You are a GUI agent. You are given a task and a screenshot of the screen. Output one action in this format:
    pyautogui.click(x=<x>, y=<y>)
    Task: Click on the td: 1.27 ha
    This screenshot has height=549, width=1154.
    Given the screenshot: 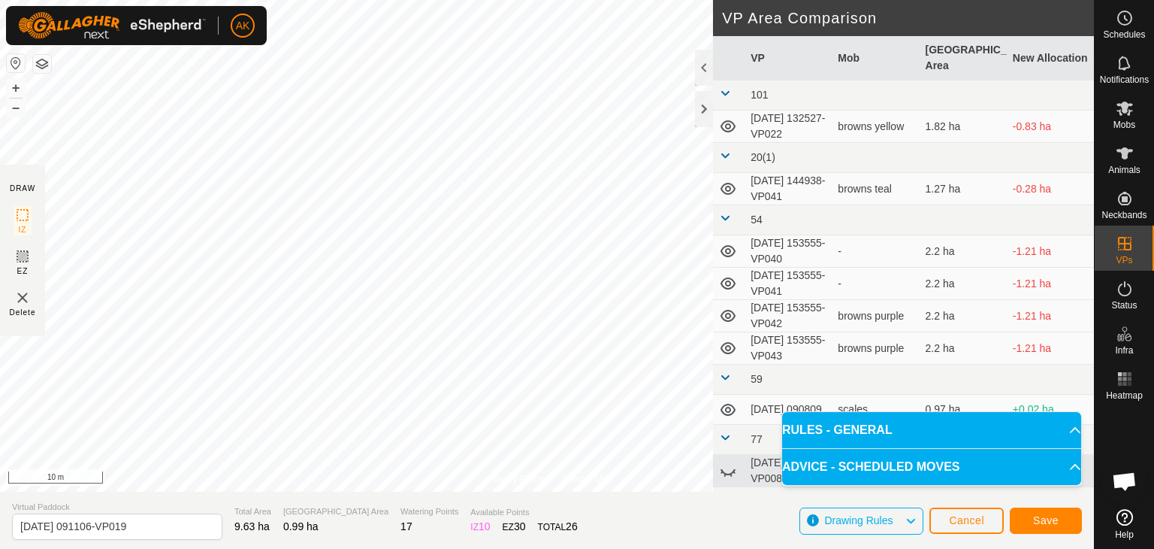 What is the action you would take?
    pyautogui.click(x=964, y=189)
    